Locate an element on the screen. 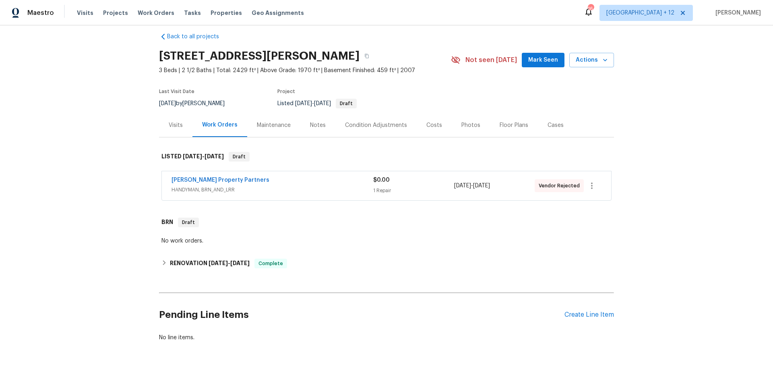  button: Actions is located at coordinates (591, 60).